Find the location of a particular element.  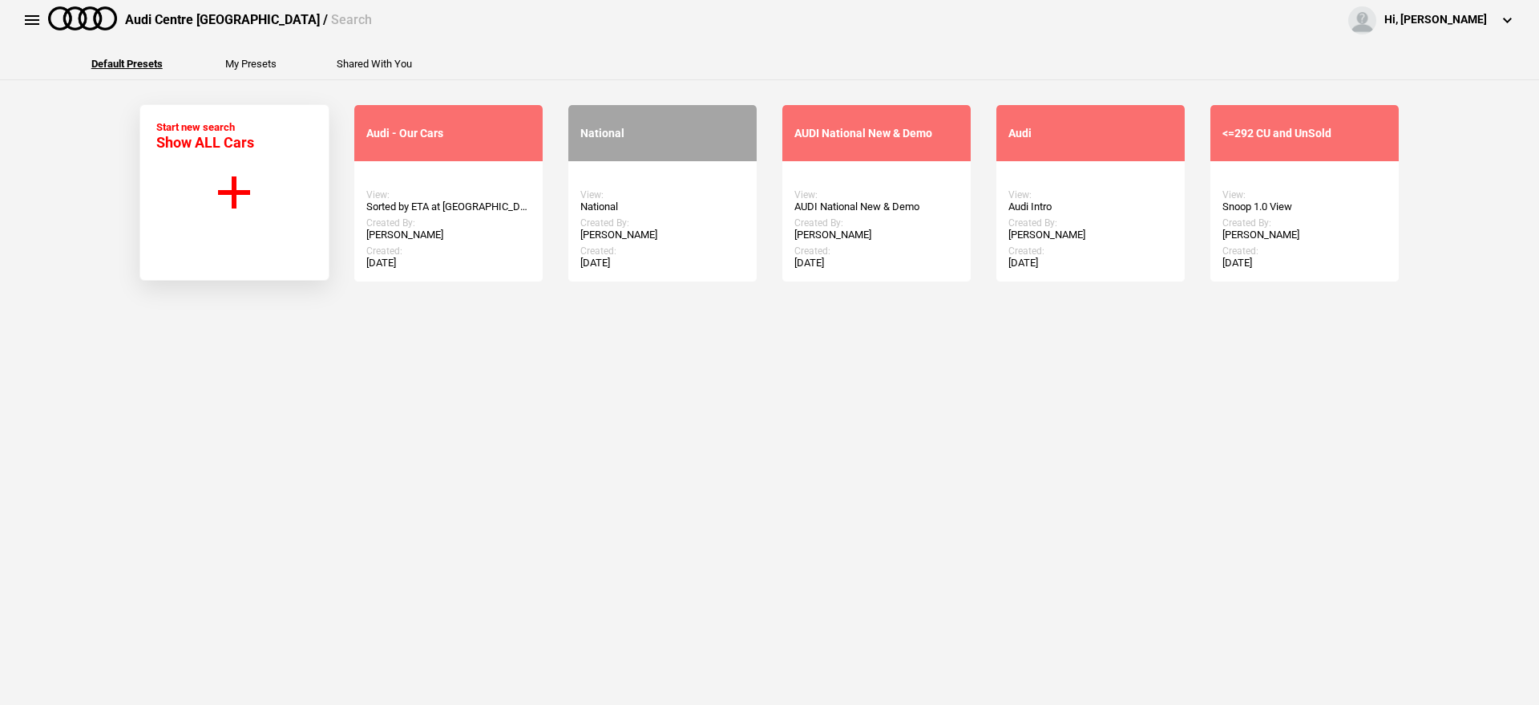

button: Shared With You is located at coordinates (374, 63).